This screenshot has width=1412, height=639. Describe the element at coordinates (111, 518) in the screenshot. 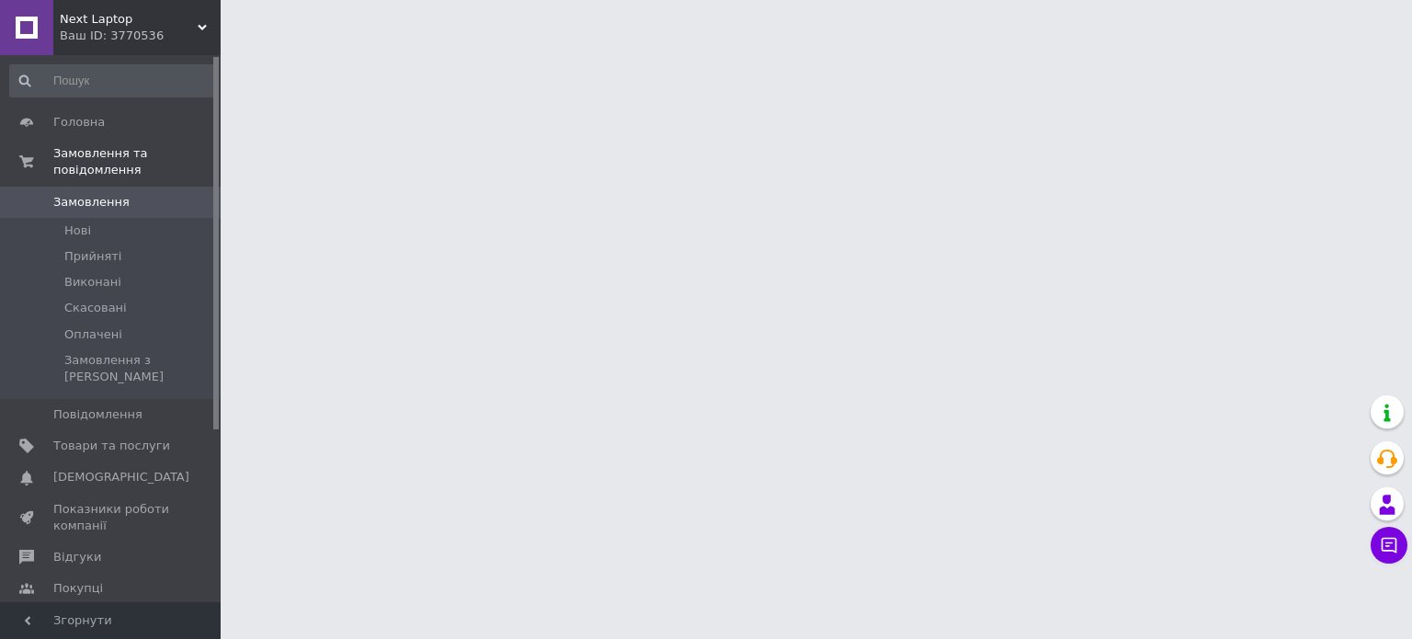

I see `span: Показники роботи компанії` at that location.